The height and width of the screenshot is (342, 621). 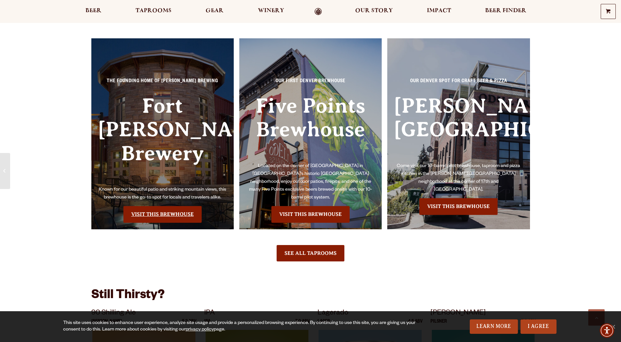 I want to click on div: Accessibility Menu, so click(x=607, y=330).